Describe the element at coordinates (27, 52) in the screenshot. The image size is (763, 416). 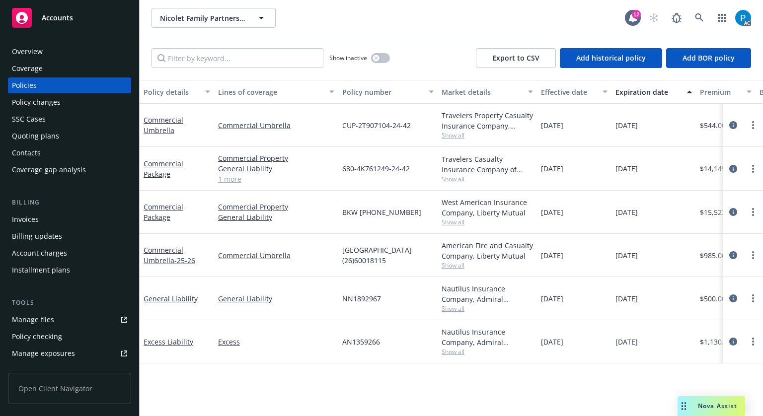
I see `div: Overview` at that location.